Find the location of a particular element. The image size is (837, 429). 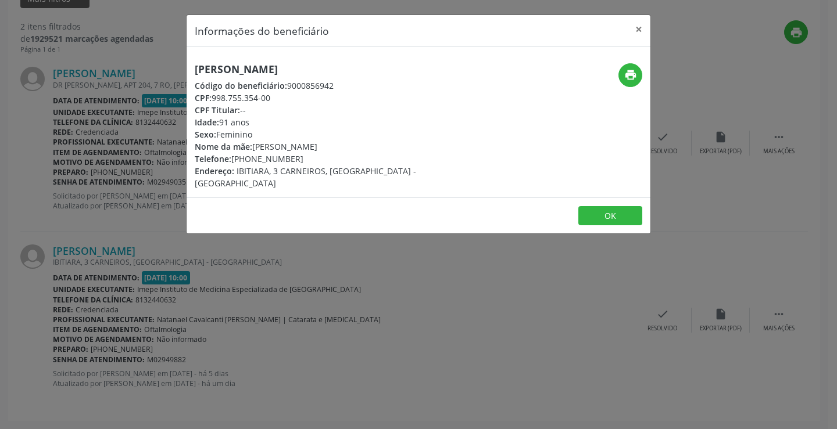

span: Idade: is located at coordinates (207, 122).